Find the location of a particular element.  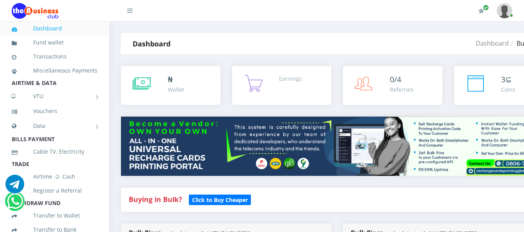

a: Cable TV, Electricity is located at coordinates (55, 152).